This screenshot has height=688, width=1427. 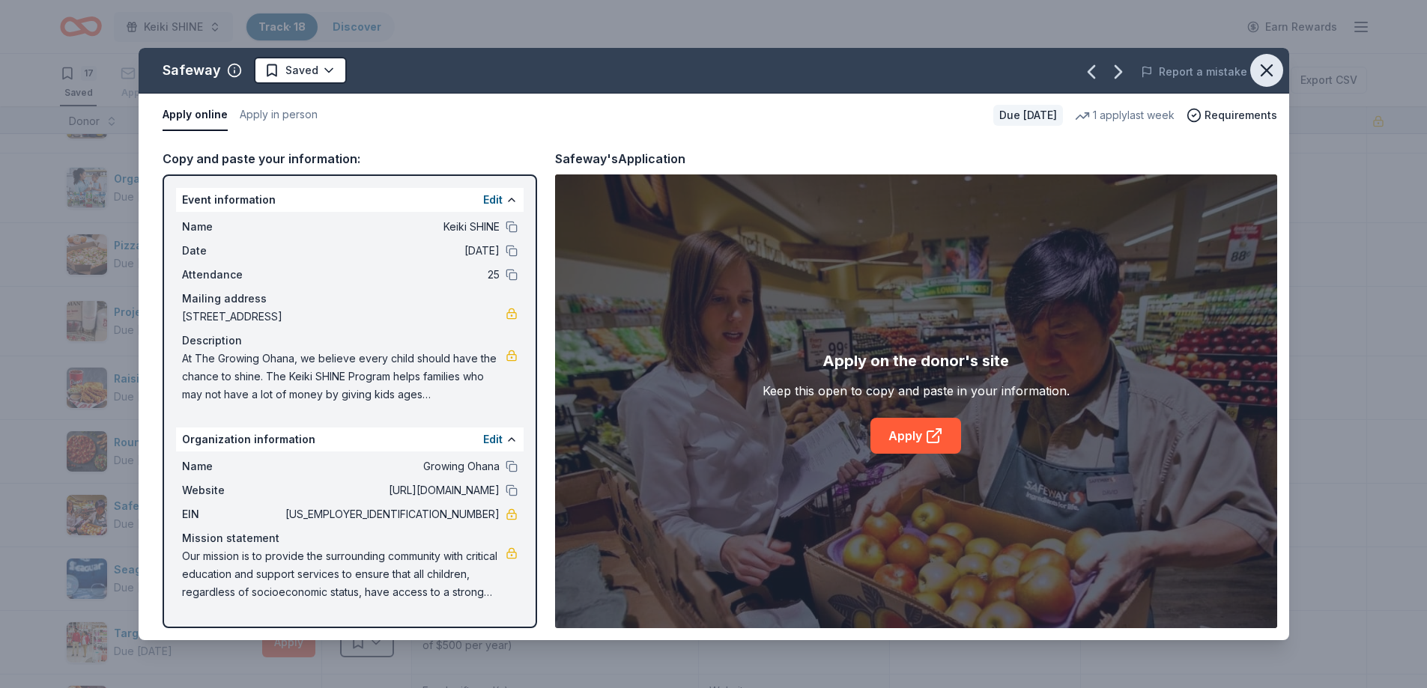 I want to click on span: Date, so click(x=232, y=251).